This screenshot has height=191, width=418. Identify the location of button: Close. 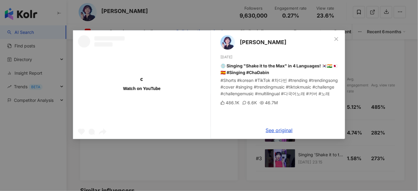
(336, 39).